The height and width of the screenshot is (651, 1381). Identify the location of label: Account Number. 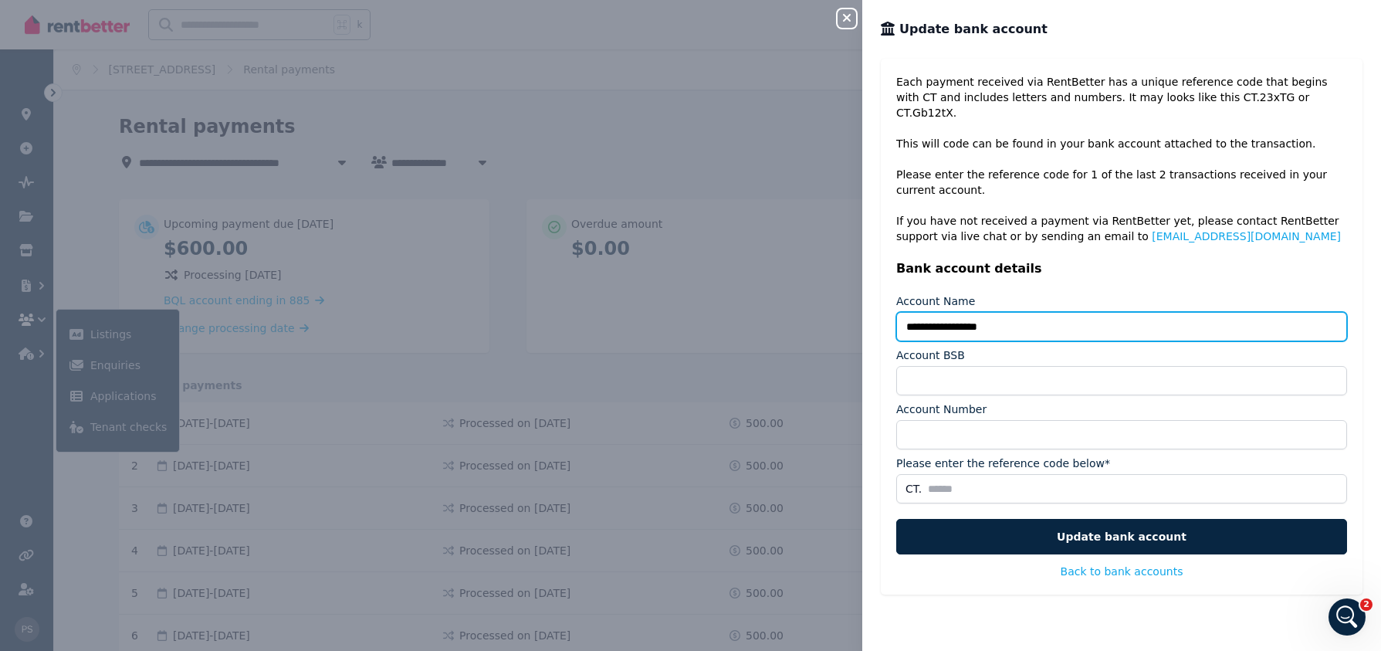
(941, 409).